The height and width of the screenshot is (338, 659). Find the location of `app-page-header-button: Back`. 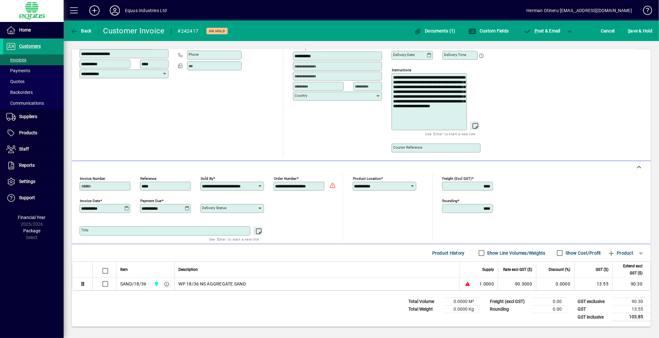

app-page-header-button: Back is located at coordinates (81, 31).